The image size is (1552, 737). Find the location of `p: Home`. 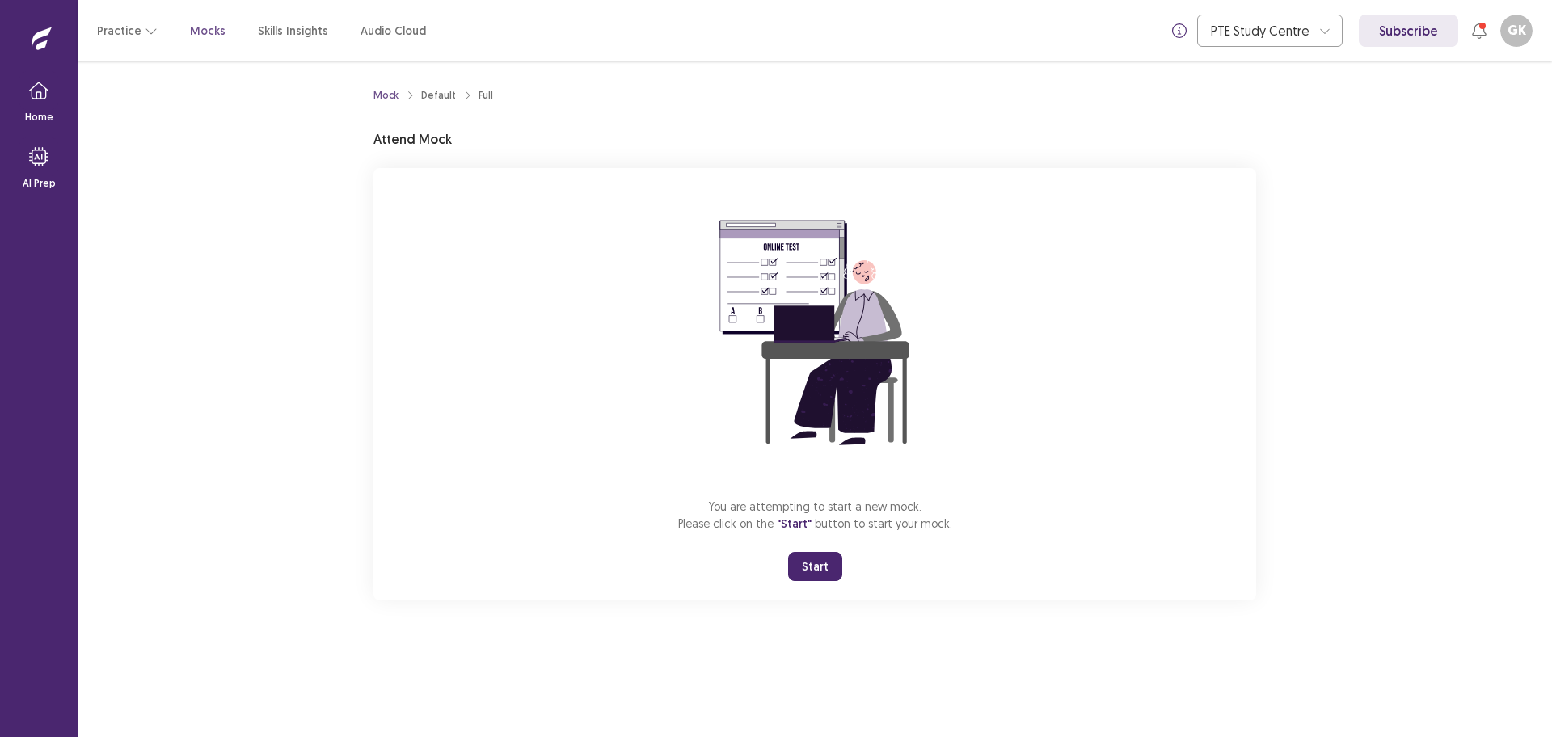

p: Home is located at coordinates (39, 117).